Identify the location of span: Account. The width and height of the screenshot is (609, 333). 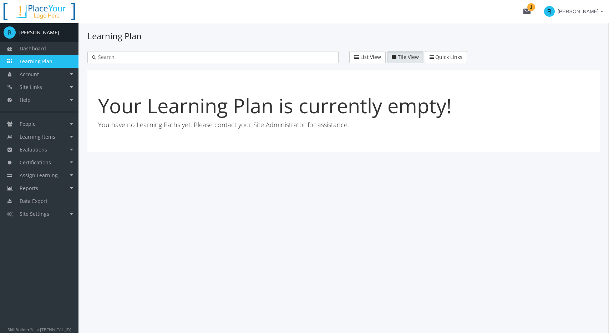
(29, 74).